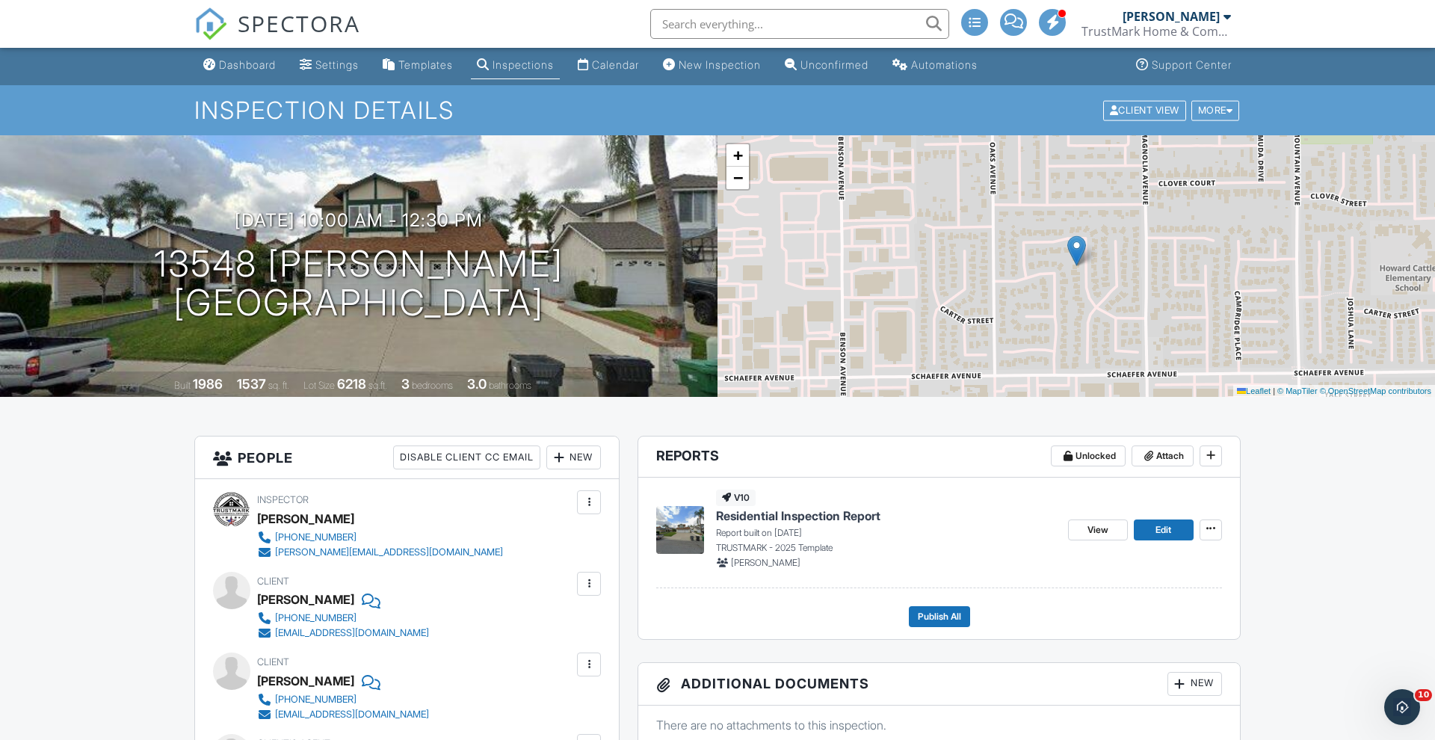  Describe the element at coordinates (717, 110) in the screenshot. I see `h1: Inspection Details` at that location.